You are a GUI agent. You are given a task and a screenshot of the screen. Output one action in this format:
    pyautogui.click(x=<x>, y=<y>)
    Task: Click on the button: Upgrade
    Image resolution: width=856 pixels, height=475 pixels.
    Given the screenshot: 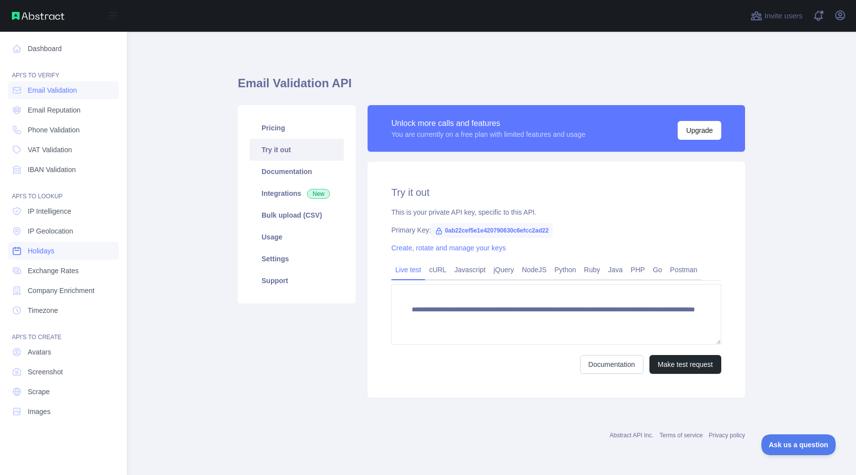 What is the action you would take?
    pyautogui.click(x=699, y=130)
    